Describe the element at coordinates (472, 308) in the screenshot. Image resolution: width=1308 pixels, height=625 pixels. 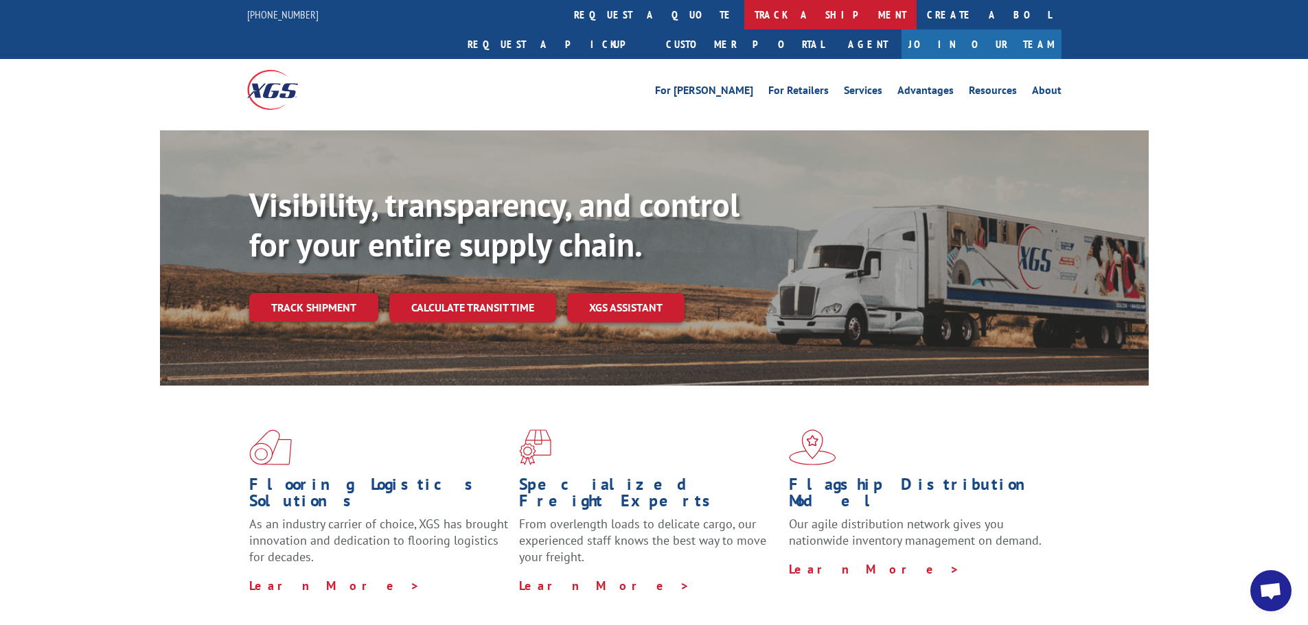
I see `a: Calculate transit time` at that location.